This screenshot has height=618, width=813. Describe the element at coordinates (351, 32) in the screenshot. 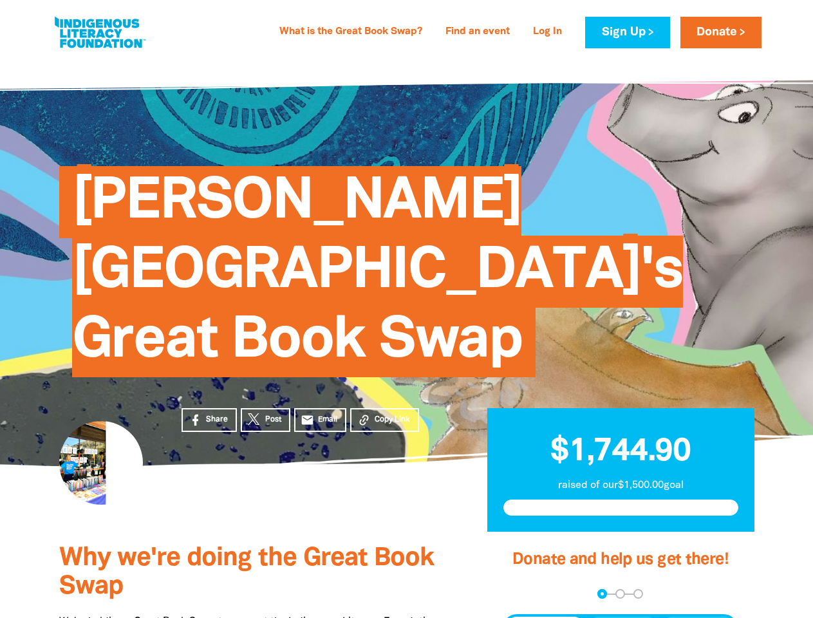

I see `a: What is the Great Book Swap?` at that location.